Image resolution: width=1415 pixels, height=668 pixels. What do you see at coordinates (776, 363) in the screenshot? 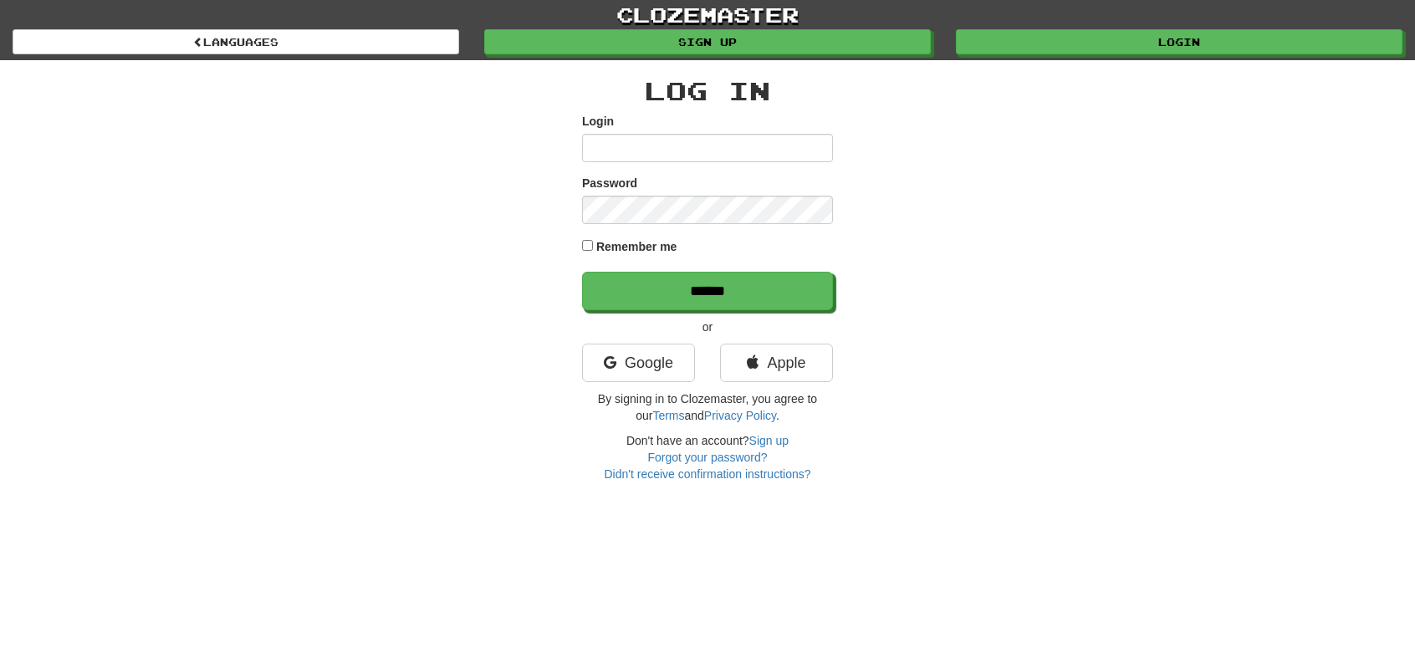
I see `a: Apple` at bounding box center [776, 363].